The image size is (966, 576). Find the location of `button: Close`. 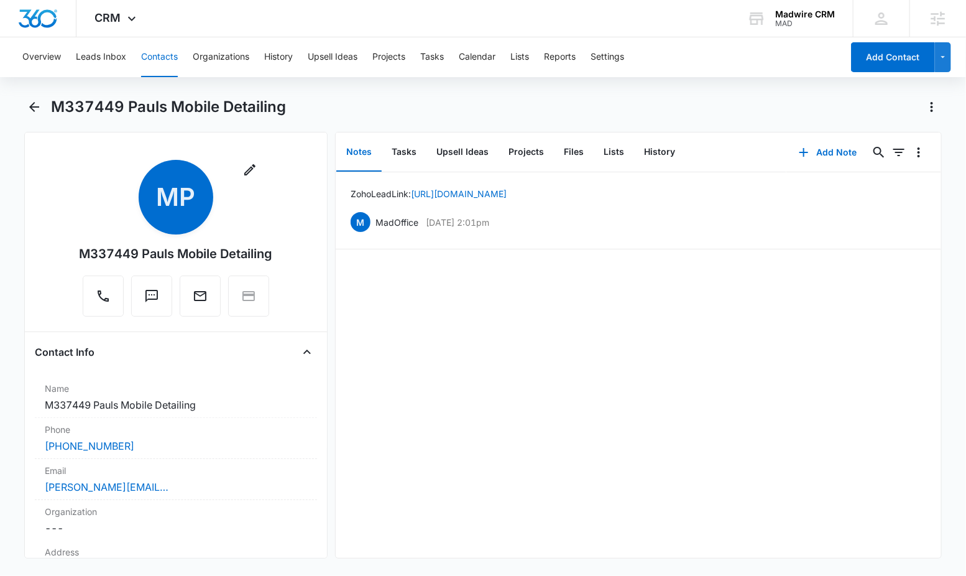

button: Close is located at coordinates (307, 352).